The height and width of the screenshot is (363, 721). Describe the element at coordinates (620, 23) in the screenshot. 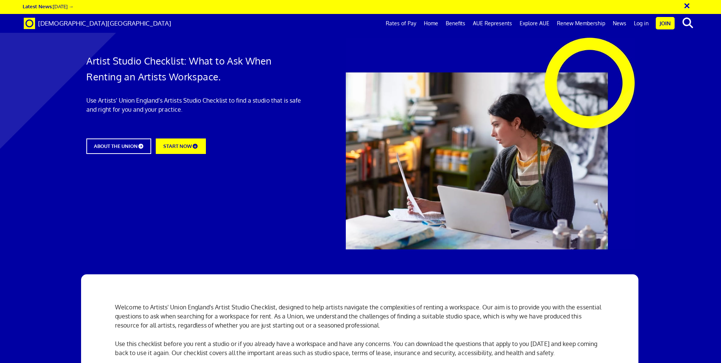

I see `a: News` at that location.